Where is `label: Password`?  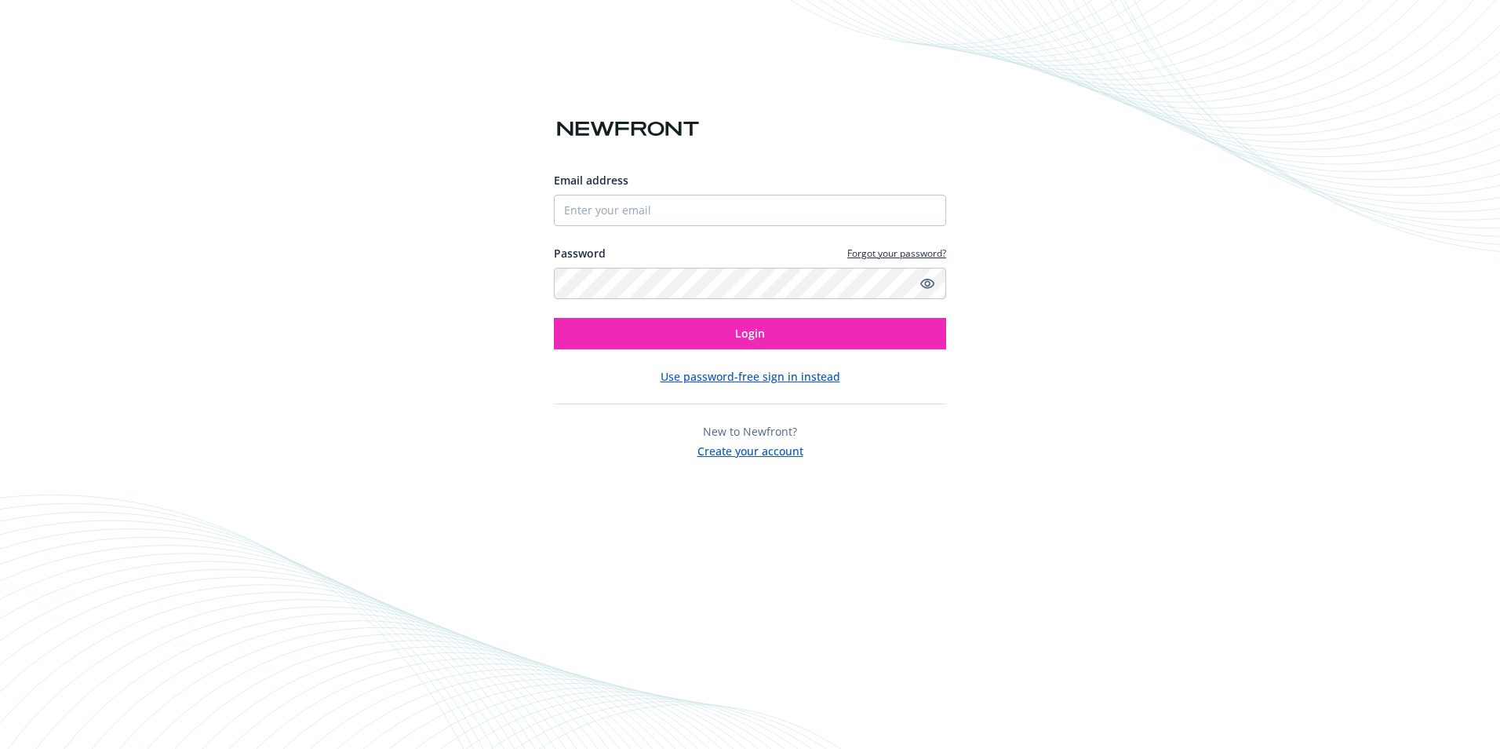
label: Password is located at coordinates (580, 253).